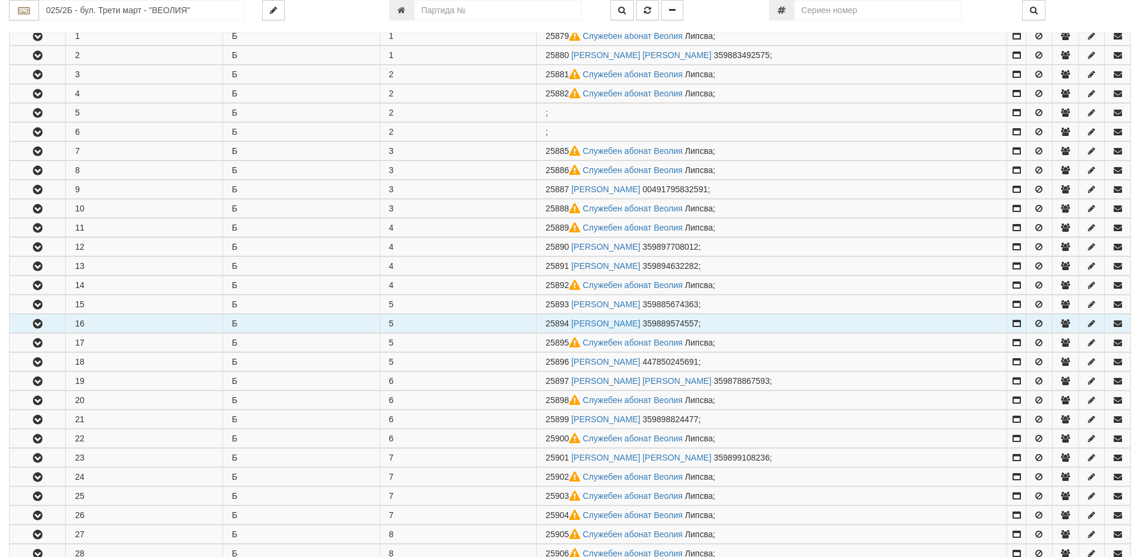 The height and width of the screenshot is (557, 1140). Describe the element at coordinates (391, 534) in the screenshot. I see `span: 8` at that location.